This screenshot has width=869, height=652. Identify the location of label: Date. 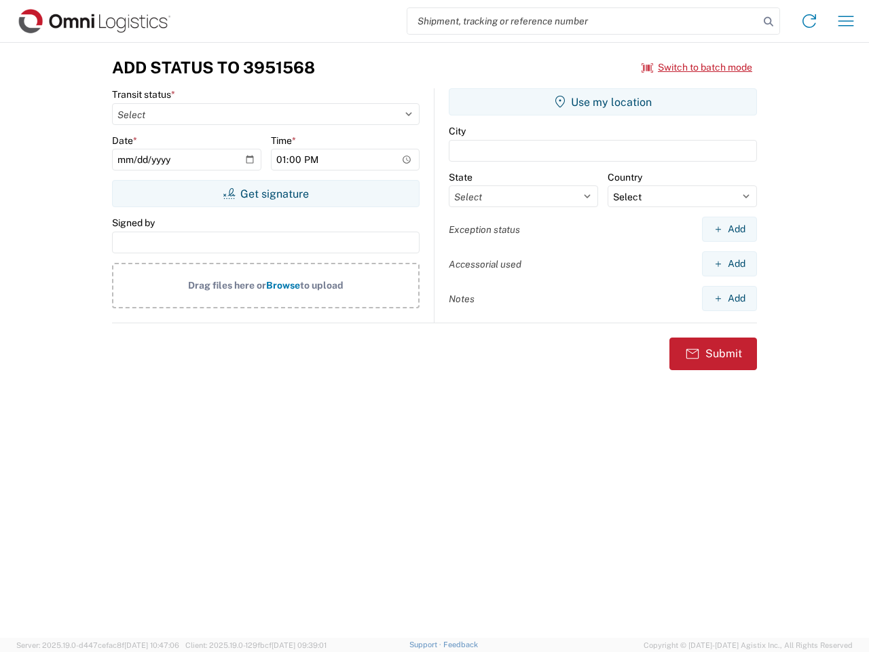
(124, 141).